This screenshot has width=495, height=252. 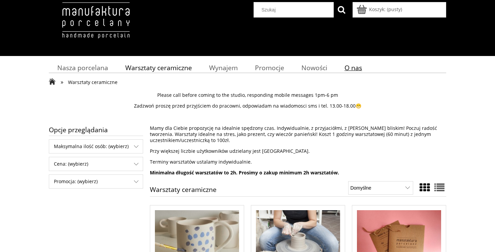 I want to click on strong: Minimalna długość warsztatów to 2h. Prosimy o zakup minimum 2h warsztatów., so click(x=245, y=172).